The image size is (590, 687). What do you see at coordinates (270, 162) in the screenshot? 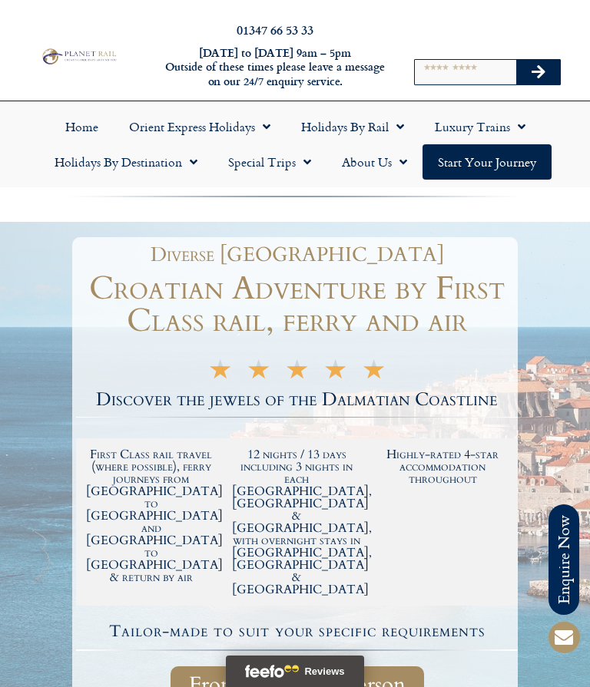
I see `a: Special Trips` at bounding box center [270, 162].